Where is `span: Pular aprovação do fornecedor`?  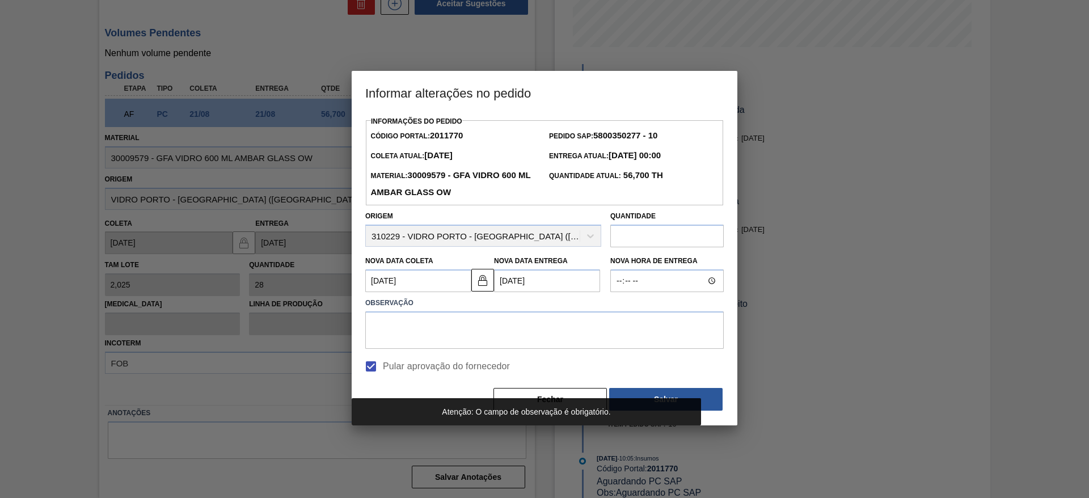
span: Pular aprovação do fornecedor is located at coordinates (446, 366).